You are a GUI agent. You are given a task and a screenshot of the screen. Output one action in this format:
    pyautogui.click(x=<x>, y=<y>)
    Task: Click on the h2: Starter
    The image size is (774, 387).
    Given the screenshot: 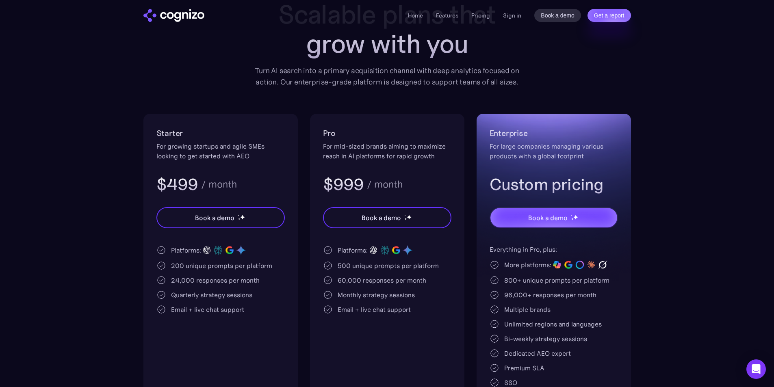 What is the action you would take?
    pyautogui.click(x=221, y=133)
    